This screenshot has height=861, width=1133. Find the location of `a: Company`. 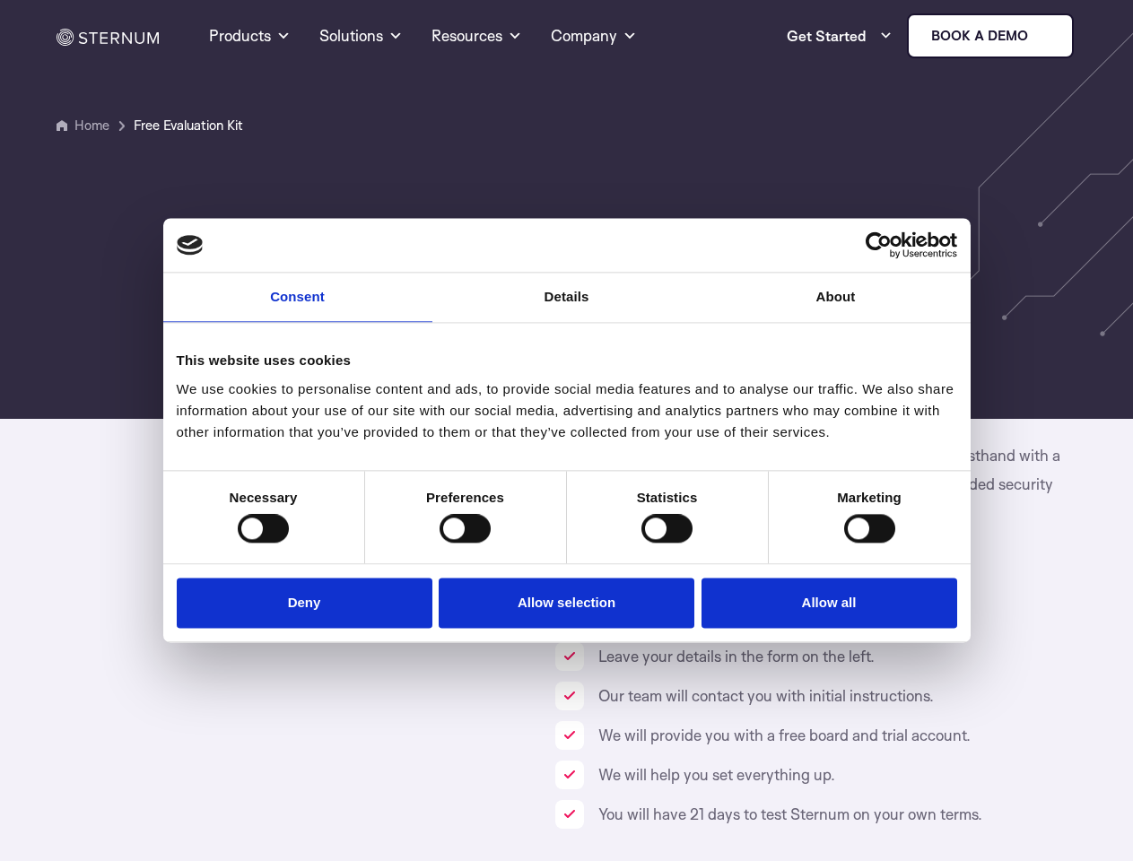

a: Company is located at coordinates (594, 36).